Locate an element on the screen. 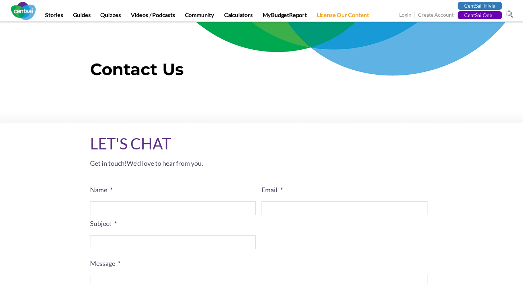 This screenshot has width=523, height=284. h1: Contact Us is located at coordinates (261, 71).